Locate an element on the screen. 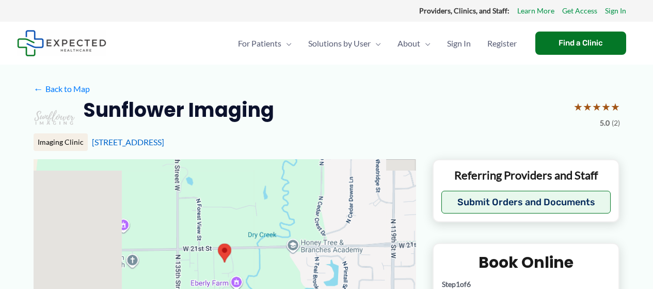 The width and height of the screenshot is (653, 289). img: Expected Healthcare Logo - side, dark font, small is located at coordinates (61, 43).